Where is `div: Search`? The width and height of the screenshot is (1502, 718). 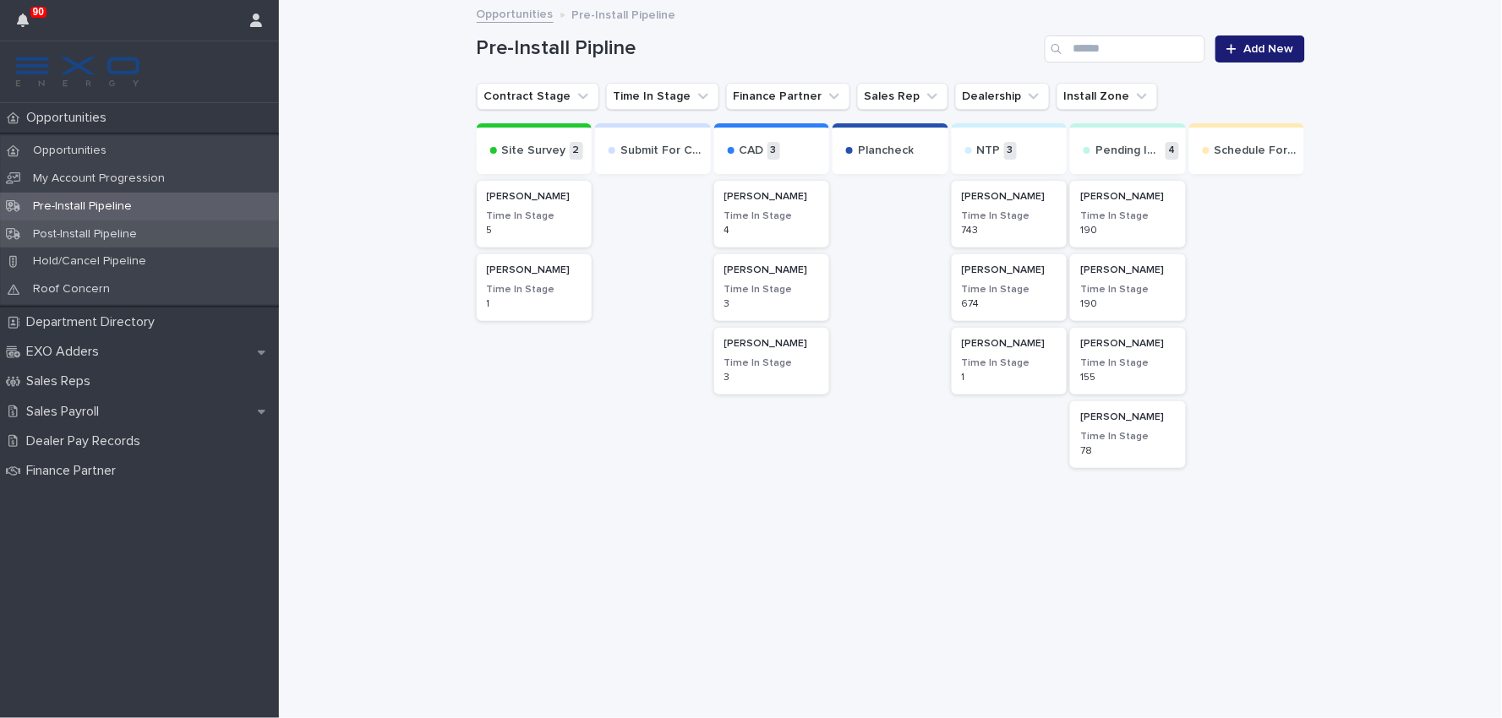
div: Search is located at coordinates (1125, 49).